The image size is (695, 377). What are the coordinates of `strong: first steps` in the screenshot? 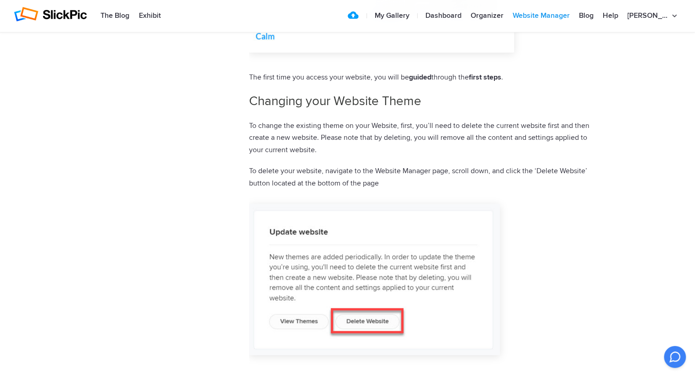 It's located at (485, 77).